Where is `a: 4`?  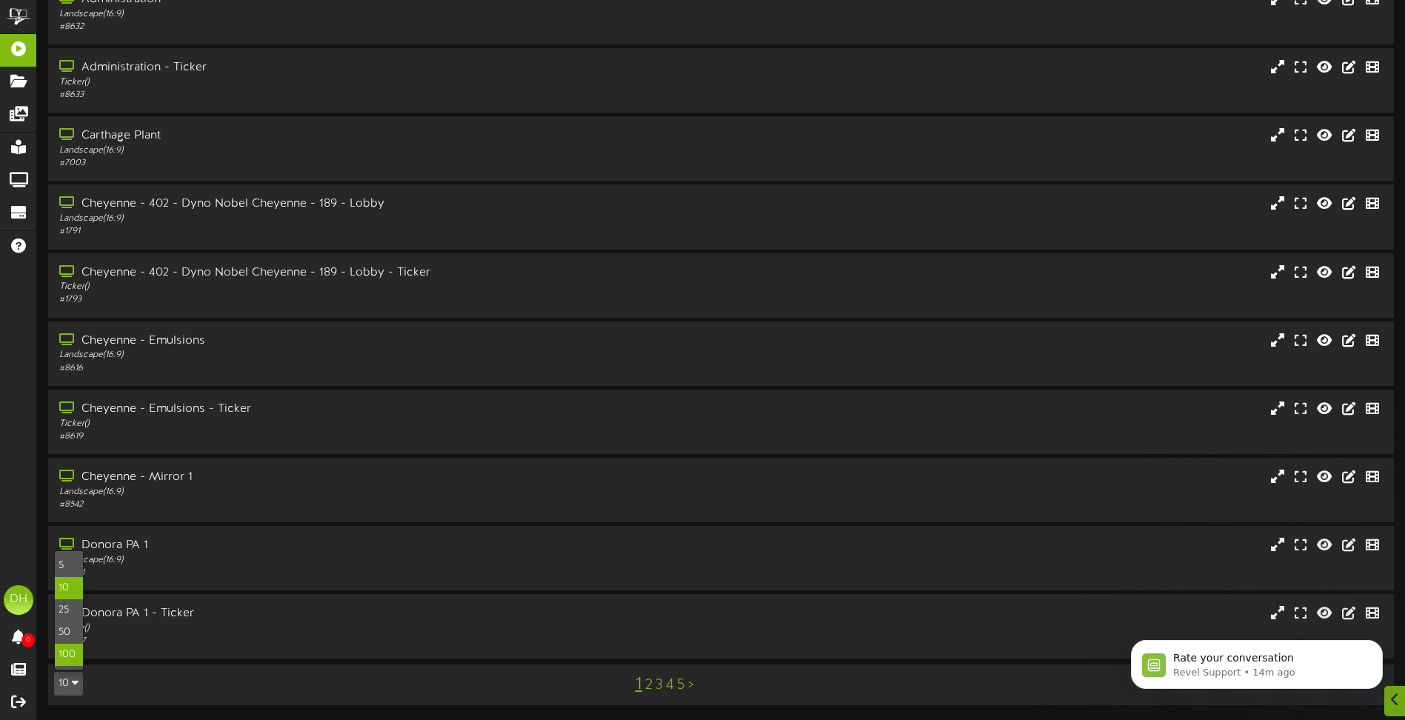 a: 4 is located at coordinates (669, 685).